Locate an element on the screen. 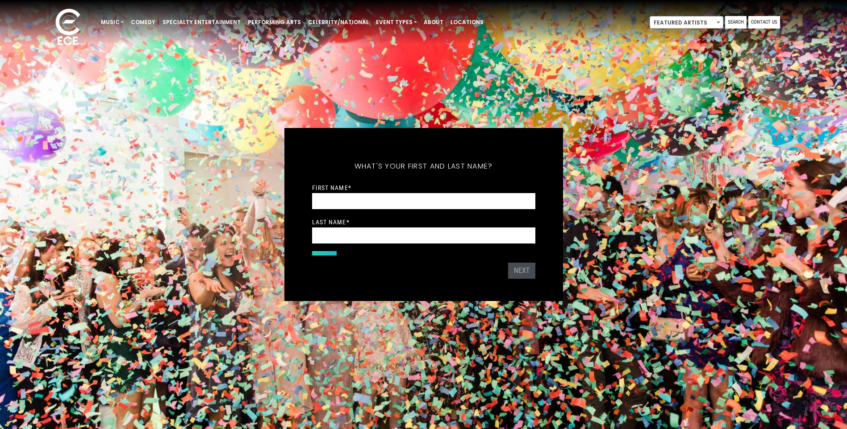 The image size is (847, 429). a: Comedy is located at coordinates (143, 22).